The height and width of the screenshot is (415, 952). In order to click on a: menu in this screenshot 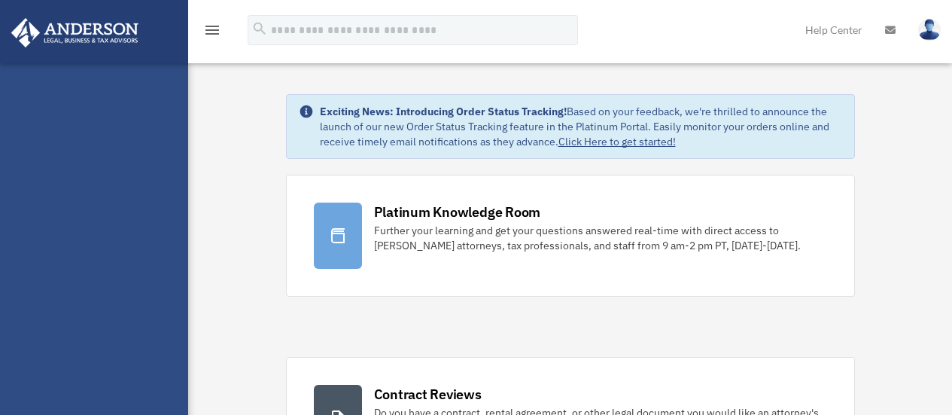, I will do `click(212, 32)`.